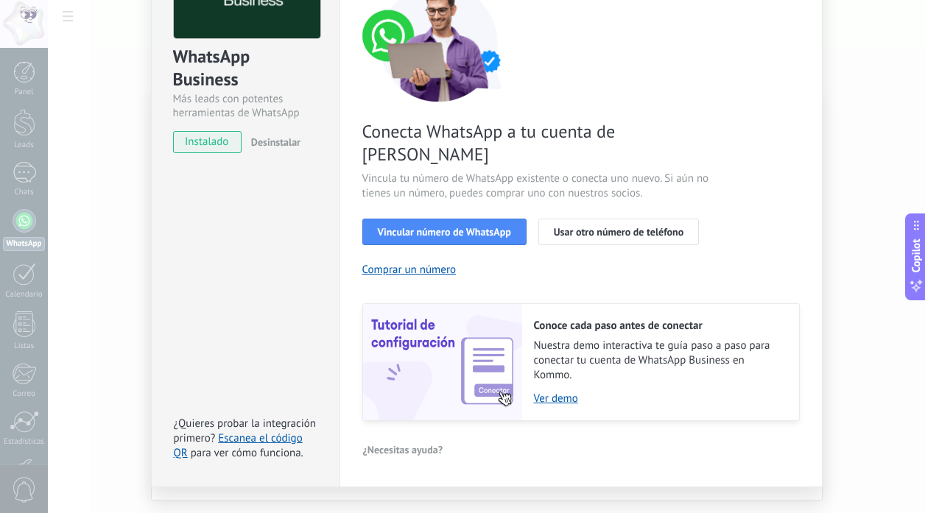 The image size is (925, 513). I want to click on span: Desinstalar, so click(275, 142).